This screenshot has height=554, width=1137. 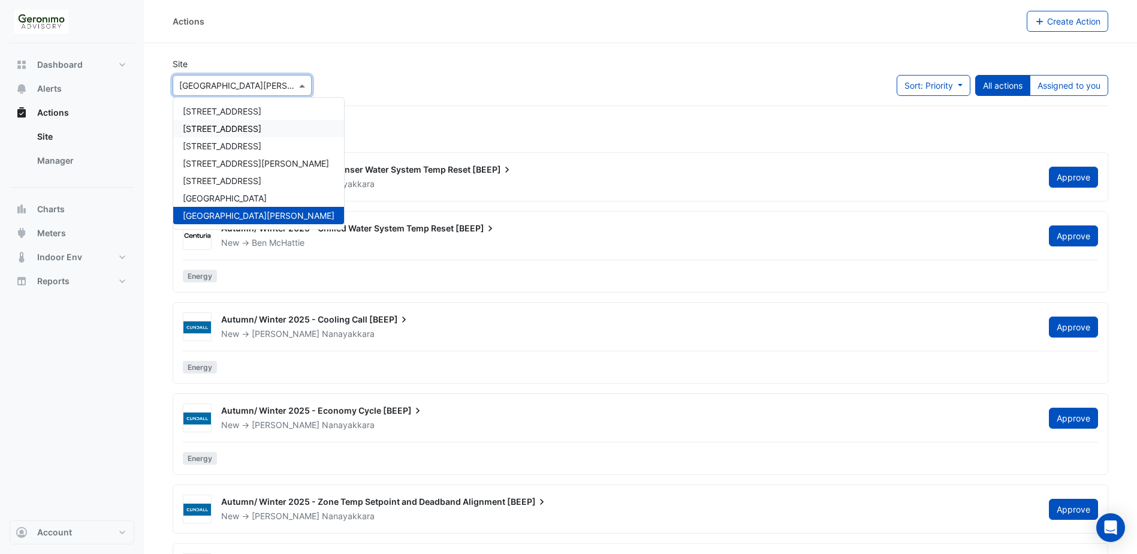 I want to click on button: Charts, so click(x=72, y=209).